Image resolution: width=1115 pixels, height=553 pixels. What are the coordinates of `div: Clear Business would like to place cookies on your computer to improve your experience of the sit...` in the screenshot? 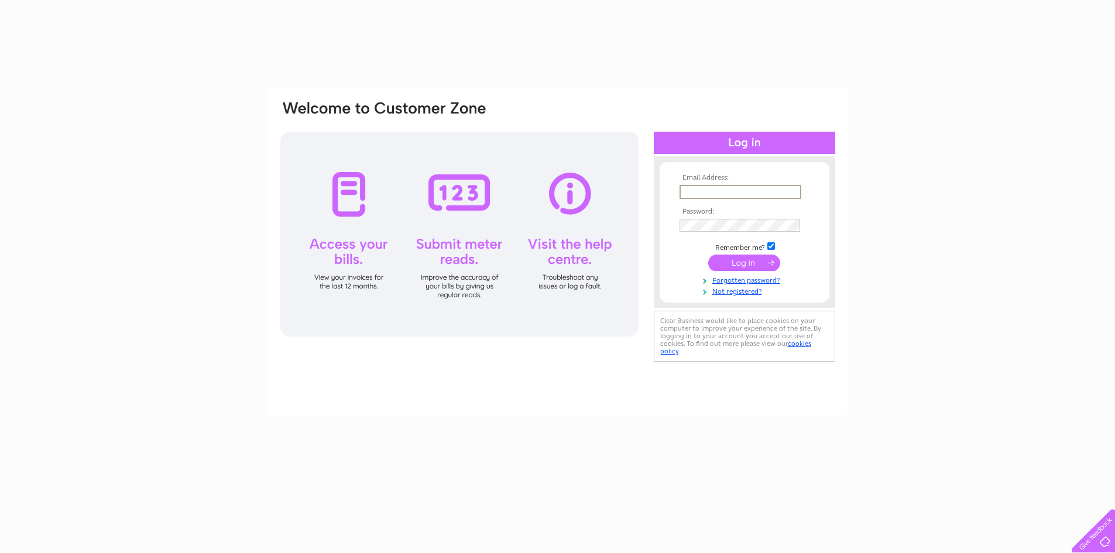 It's located at (745, 336).